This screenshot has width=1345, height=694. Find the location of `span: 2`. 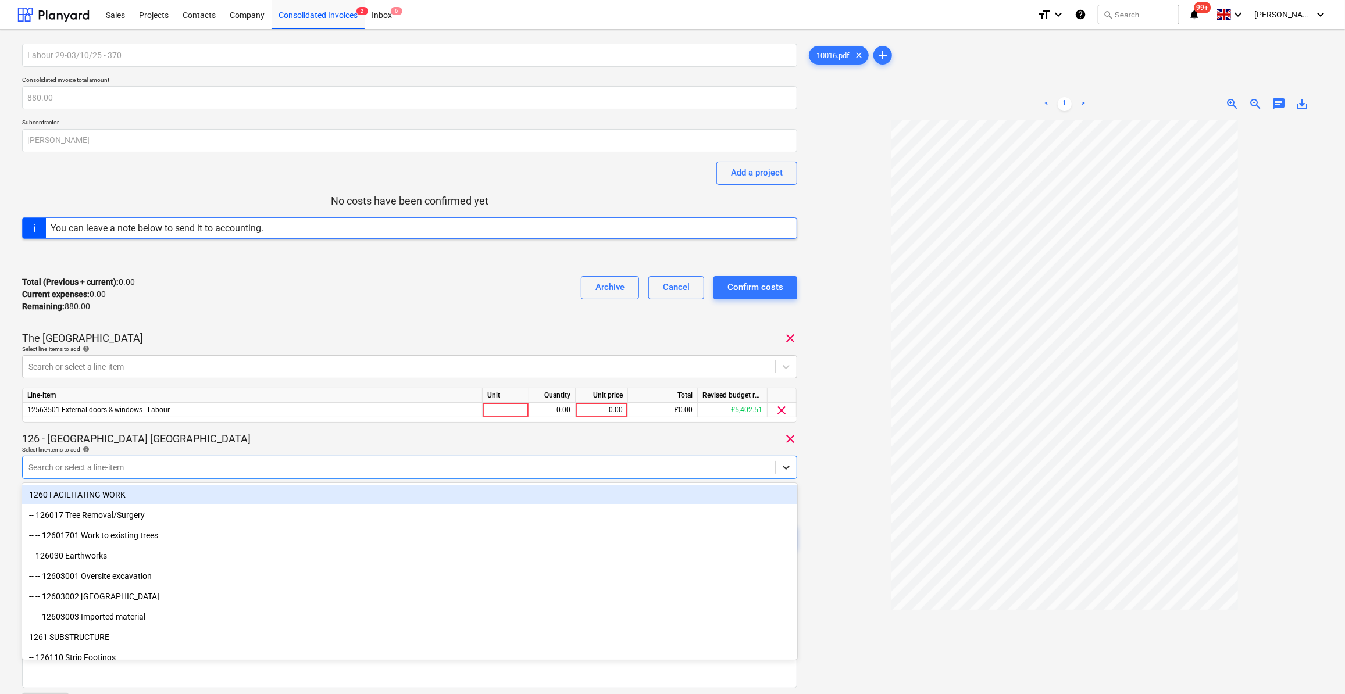

span: 2 is located at coordinates (362, 11).